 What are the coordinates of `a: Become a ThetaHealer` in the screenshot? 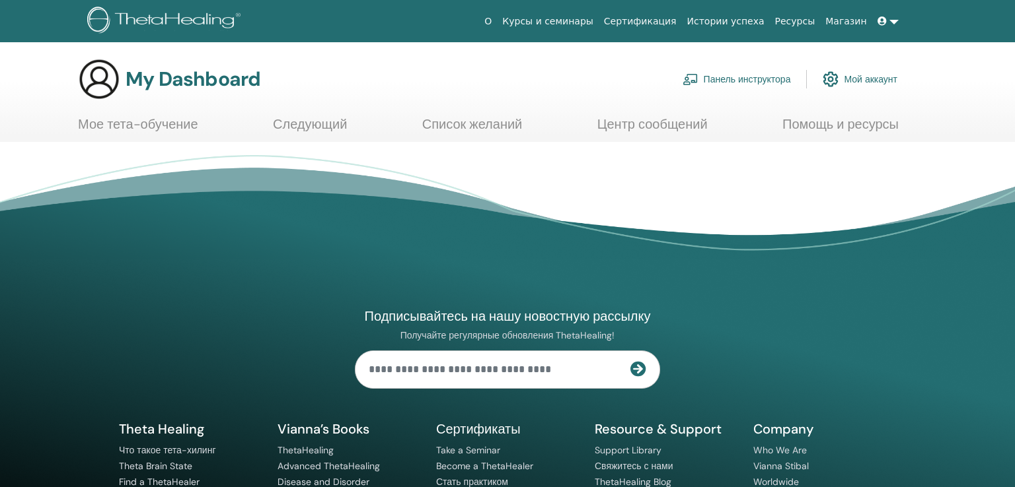 It's located at (484, 466).